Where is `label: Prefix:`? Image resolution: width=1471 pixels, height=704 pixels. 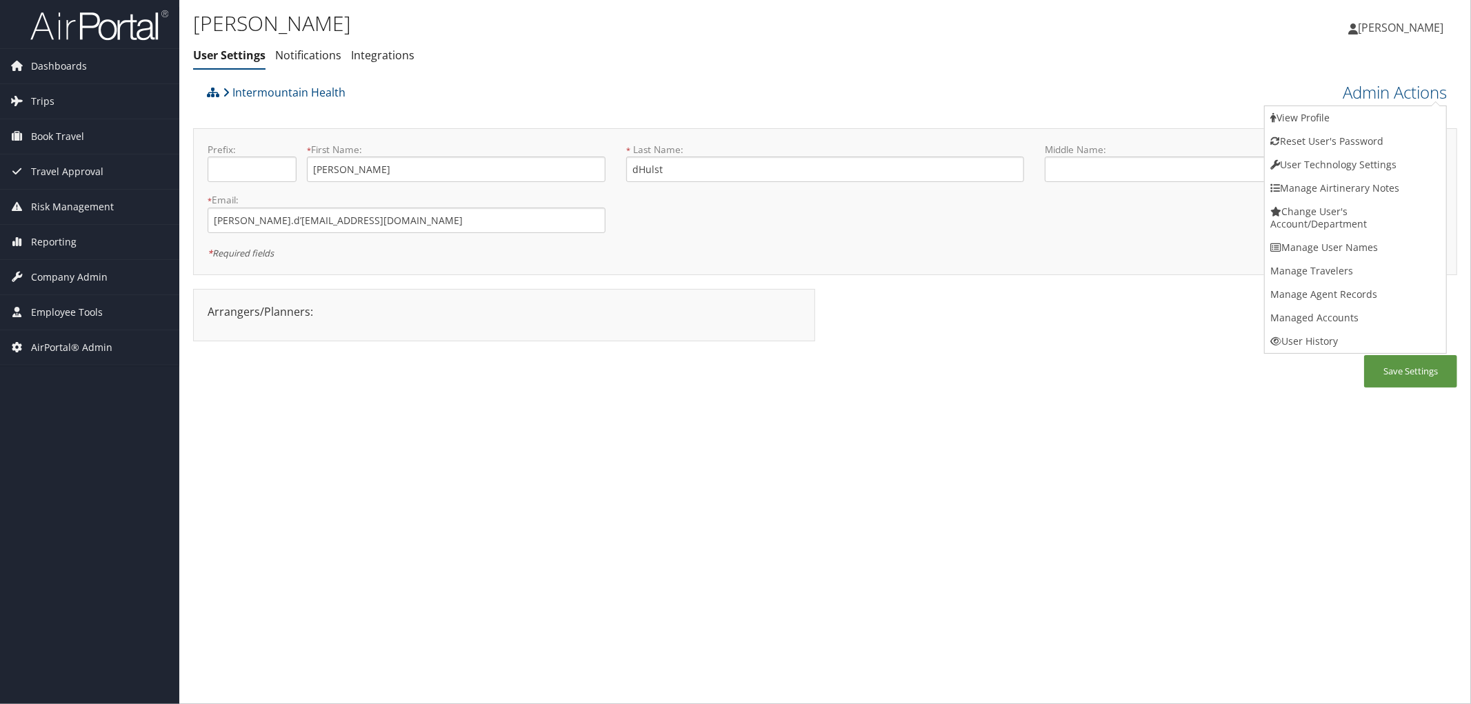
label: Prefix: is located at coordinates (252, 150).